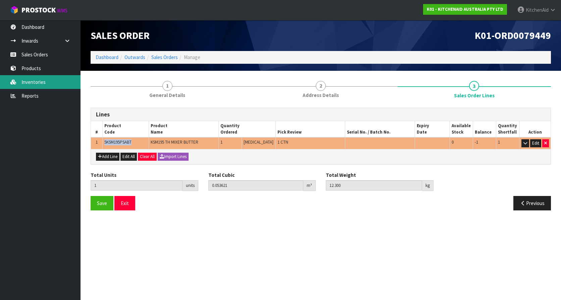  I want to click on strong: K01 - KITCHENAID AUSTRALIA PTY LTD, so click(465, 9).